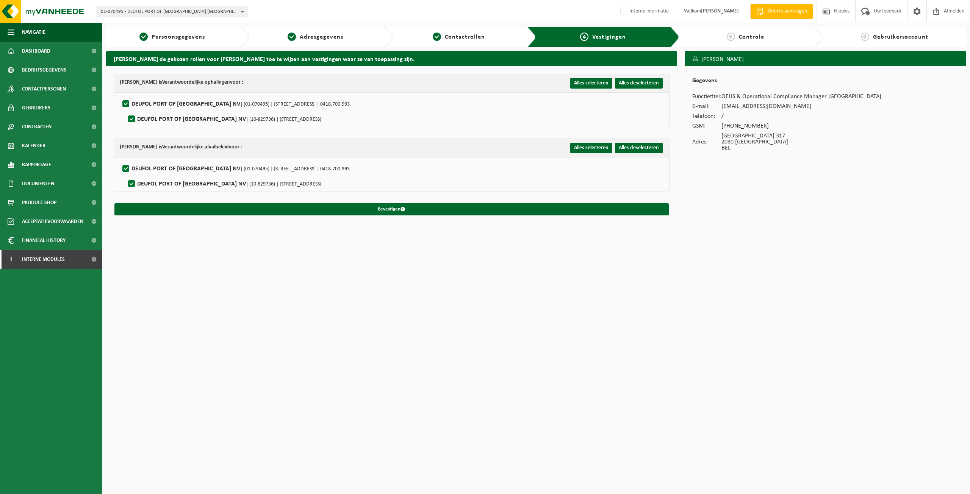 Image resolution: width=970 pixels, height=494 pixels. I want to click on span: Adresgegevens, so click(321, 37).